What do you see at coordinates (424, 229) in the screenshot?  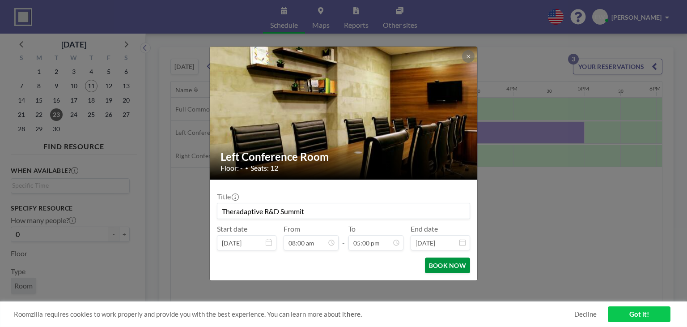 I see `label: End date` at bounding box center [424, 229].